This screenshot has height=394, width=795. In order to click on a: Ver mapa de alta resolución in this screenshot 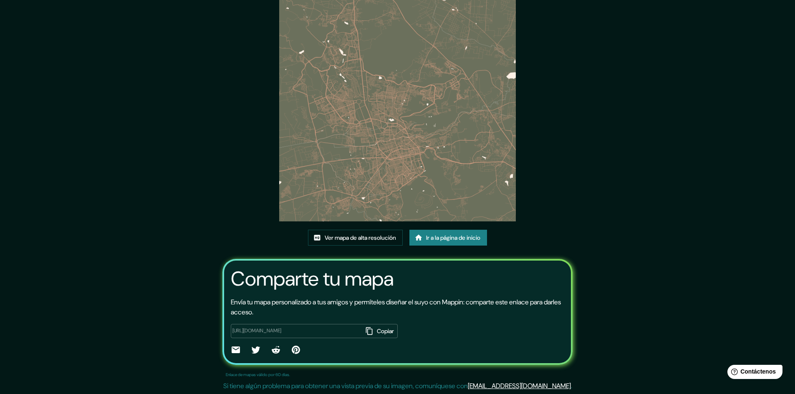, I will do `click(355, 238)`.